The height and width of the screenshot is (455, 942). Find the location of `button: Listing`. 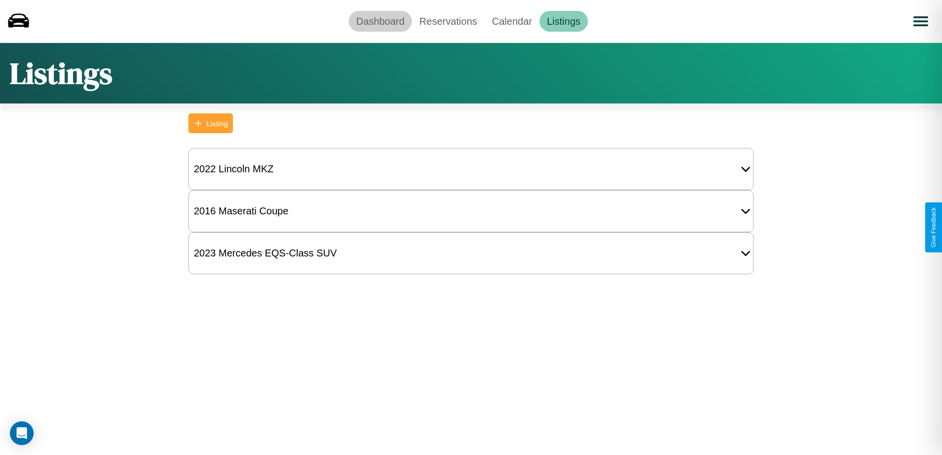

button: Listing is located at coordinates (211, 123).